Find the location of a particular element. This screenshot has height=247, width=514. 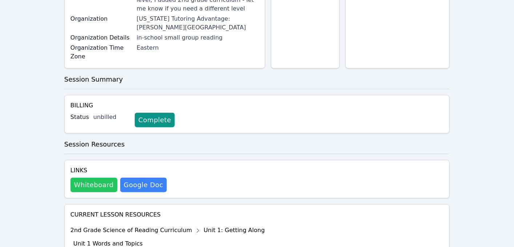

h4: Current Lesson Resources is located at coordinates (257, 215).